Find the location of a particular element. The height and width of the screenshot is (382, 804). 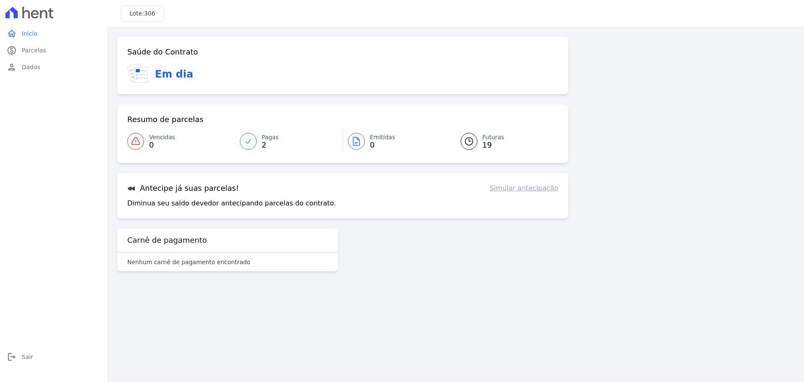

a: Simular antecipação is located at coordinates (524, 188).